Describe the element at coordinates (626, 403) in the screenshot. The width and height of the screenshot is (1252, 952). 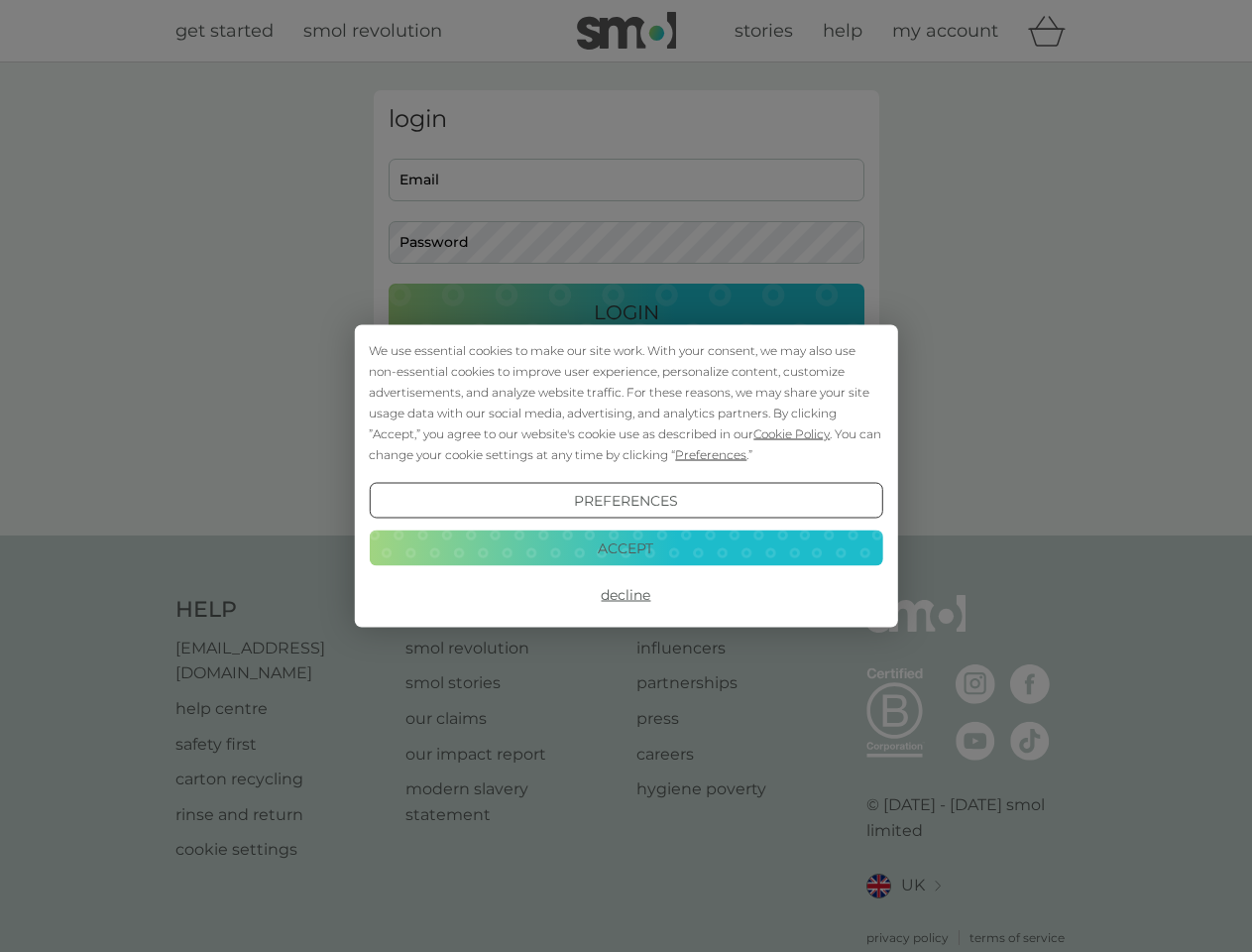
I see `div: We use essential cookies to make our site work. With your consent, we may also use non-essential ...` at that location.